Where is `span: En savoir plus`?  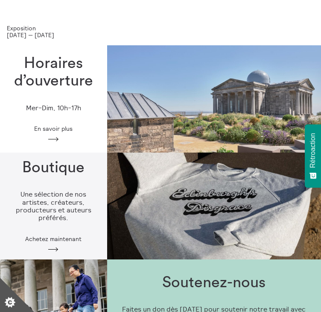 span: En savoir plus is located at coordinates (53, 128).